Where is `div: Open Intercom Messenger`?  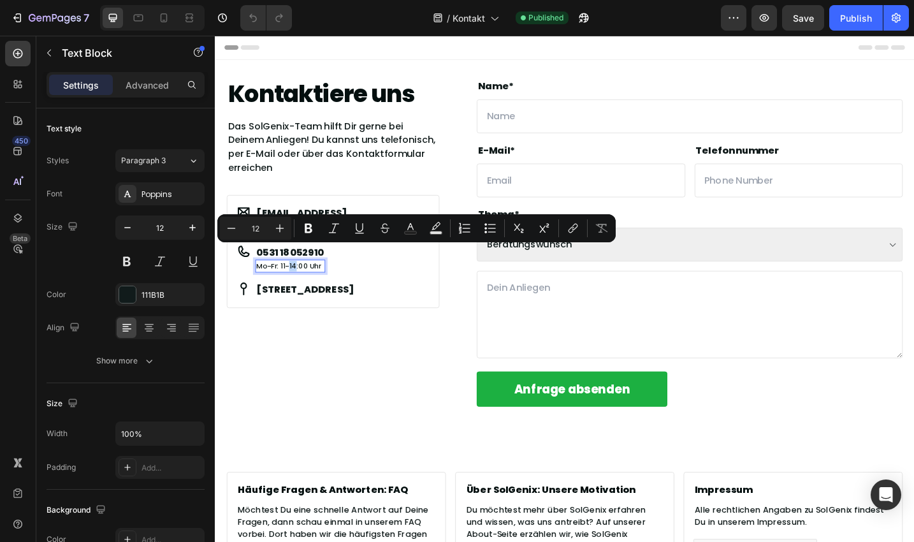 div: Open Intercom Messenger is located at coordinates (886, 495).